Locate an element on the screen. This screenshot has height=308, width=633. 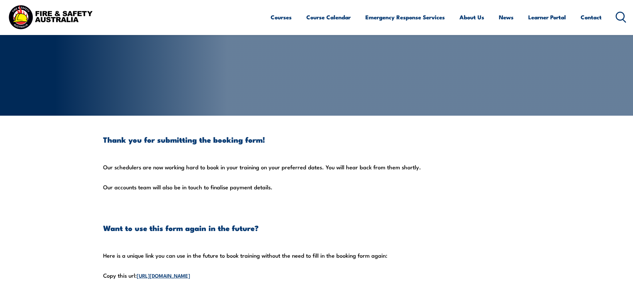
a: Learner Portal is located at coordinates (547, 17).